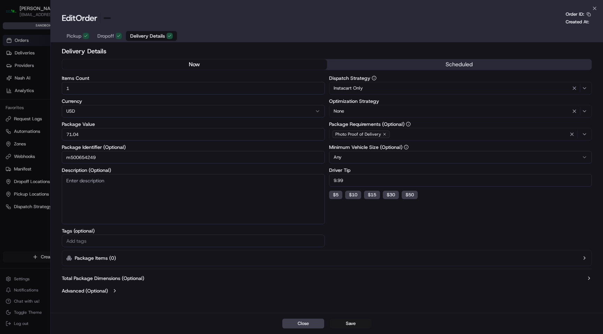  What do you see at coordinates (89, 105) in the screenshot?
I see `span: API Documentation` at bounding box center [89, 105].